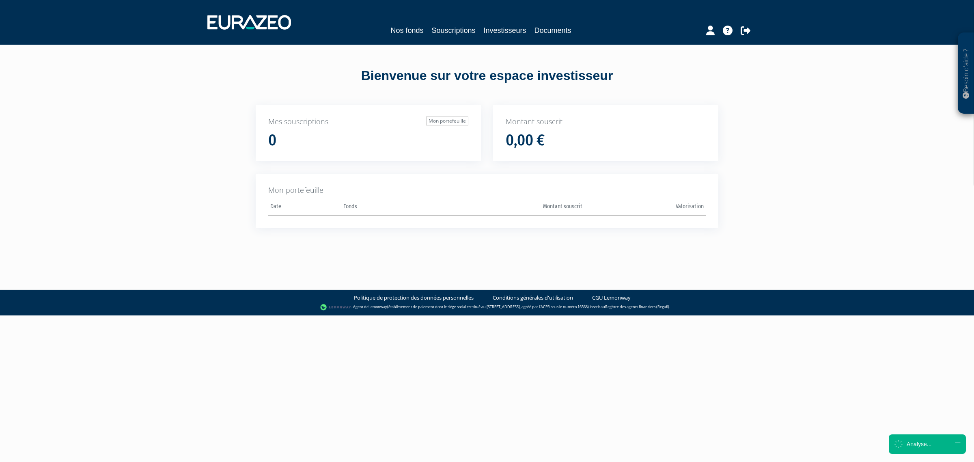 Image resolution: width=974 pixels, height=462 pixels. I want to click on a: Lemonway, so click(378, 307).